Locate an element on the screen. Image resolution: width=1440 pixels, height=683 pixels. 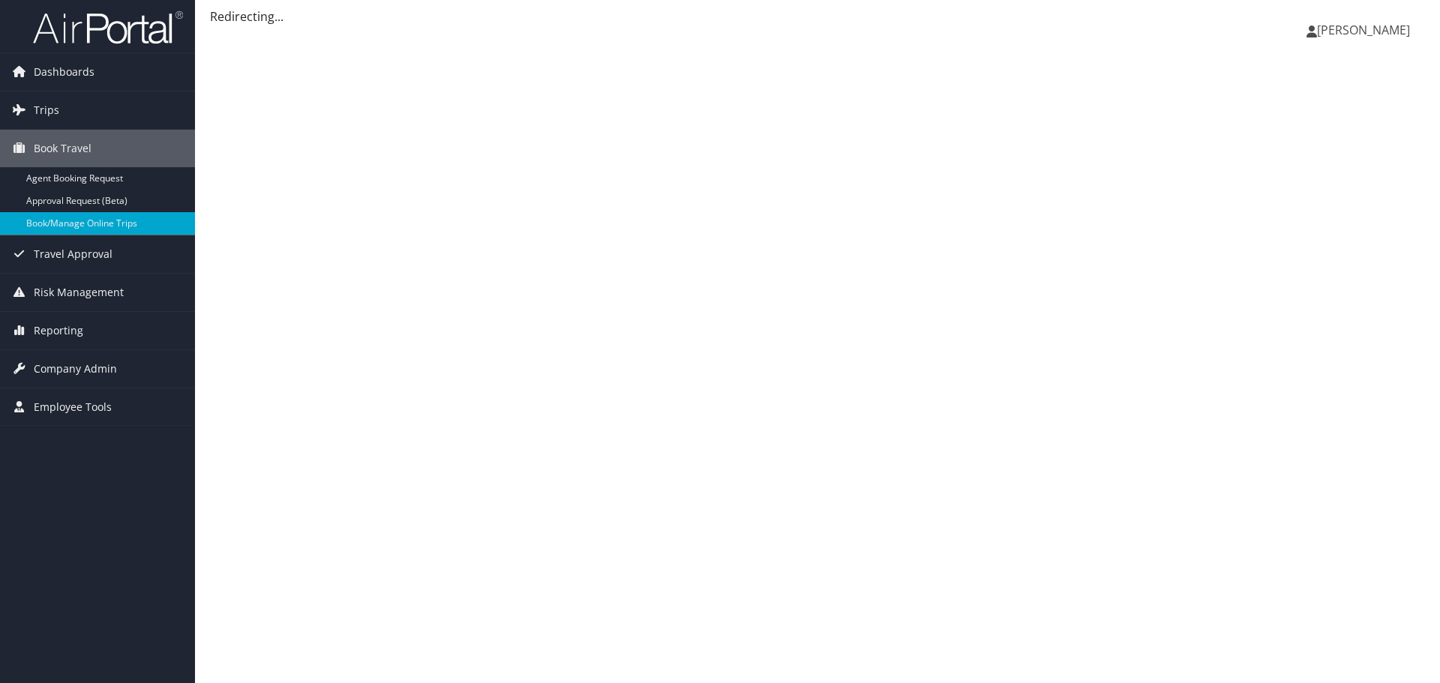
span: Travel Approval is located at coordinates (73, 254).